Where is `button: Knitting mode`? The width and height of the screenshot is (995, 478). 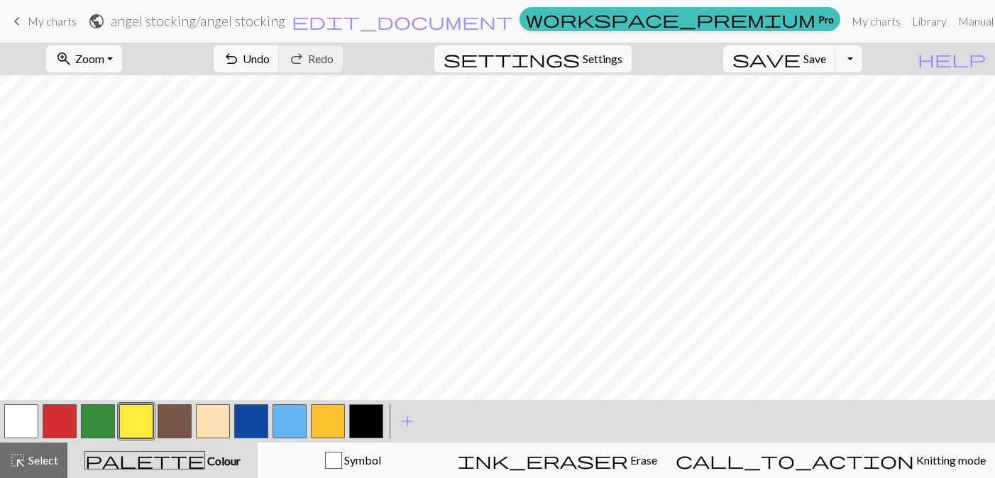
button: Knitting mode is located at coordinates (830, 460).